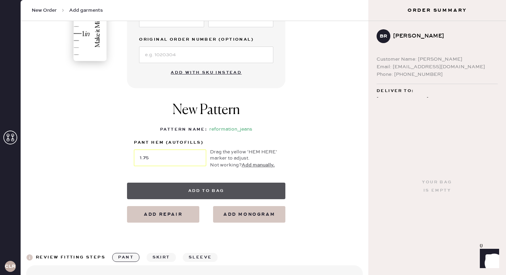 The width and height of the screenshot is (506, 275). What do you see at coordinates (231, 129) in the screenshot?
I see `div: reformation_jeans` at bounding box center [231, 129].